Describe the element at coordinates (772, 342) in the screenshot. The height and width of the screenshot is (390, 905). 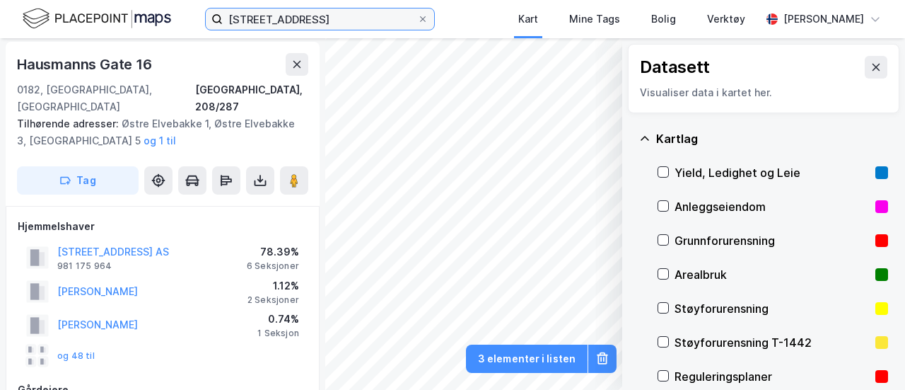
I see `div: Støyforurensning T-1442` at that location.